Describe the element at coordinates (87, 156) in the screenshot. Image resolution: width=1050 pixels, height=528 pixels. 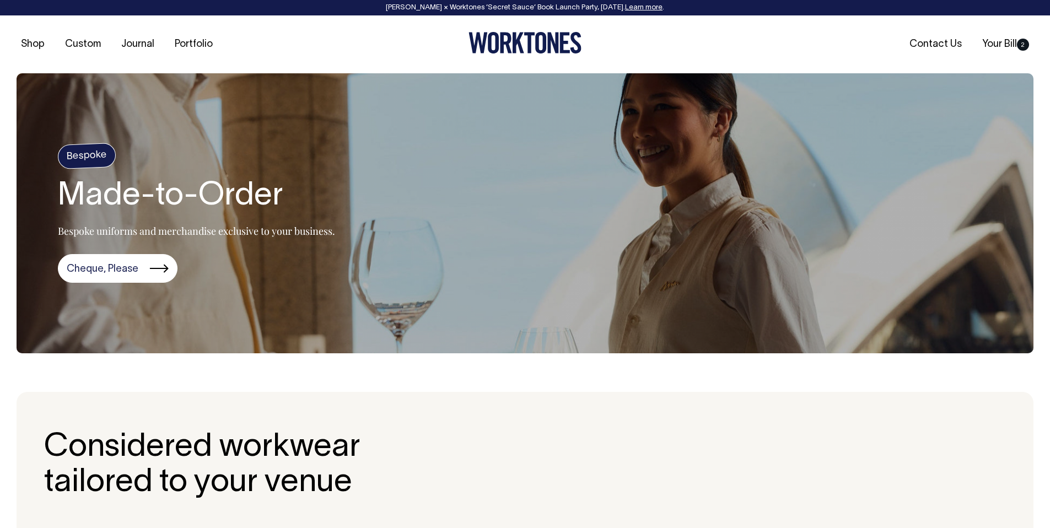
I see `h4: Bespoke` at that location.